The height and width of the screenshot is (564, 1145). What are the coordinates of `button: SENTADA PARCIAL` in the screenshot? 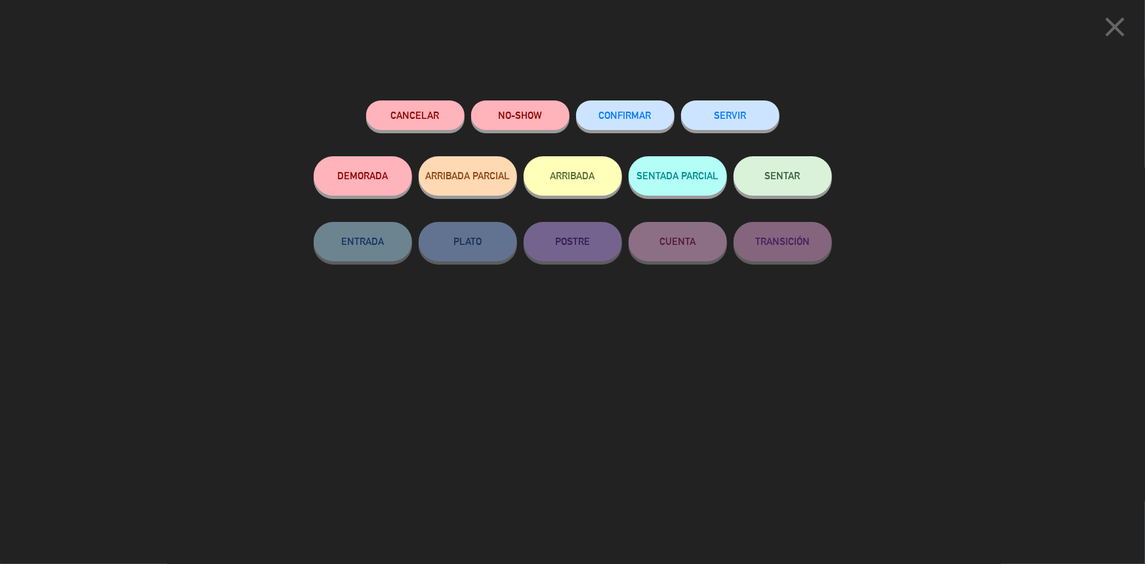 It's located at (678, 176).